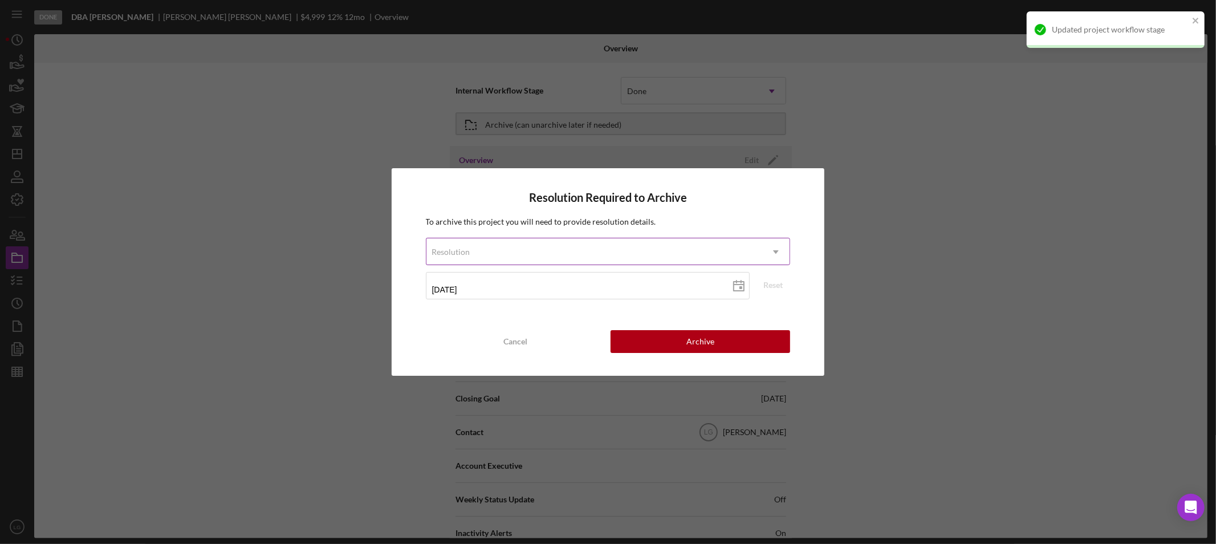 The width and height of the screenshot is (1216, 544). Describe the element at coordinates (608, 222) in the screenshot. I see `p: To archive this project you will need to provide resolution details.` at that location.